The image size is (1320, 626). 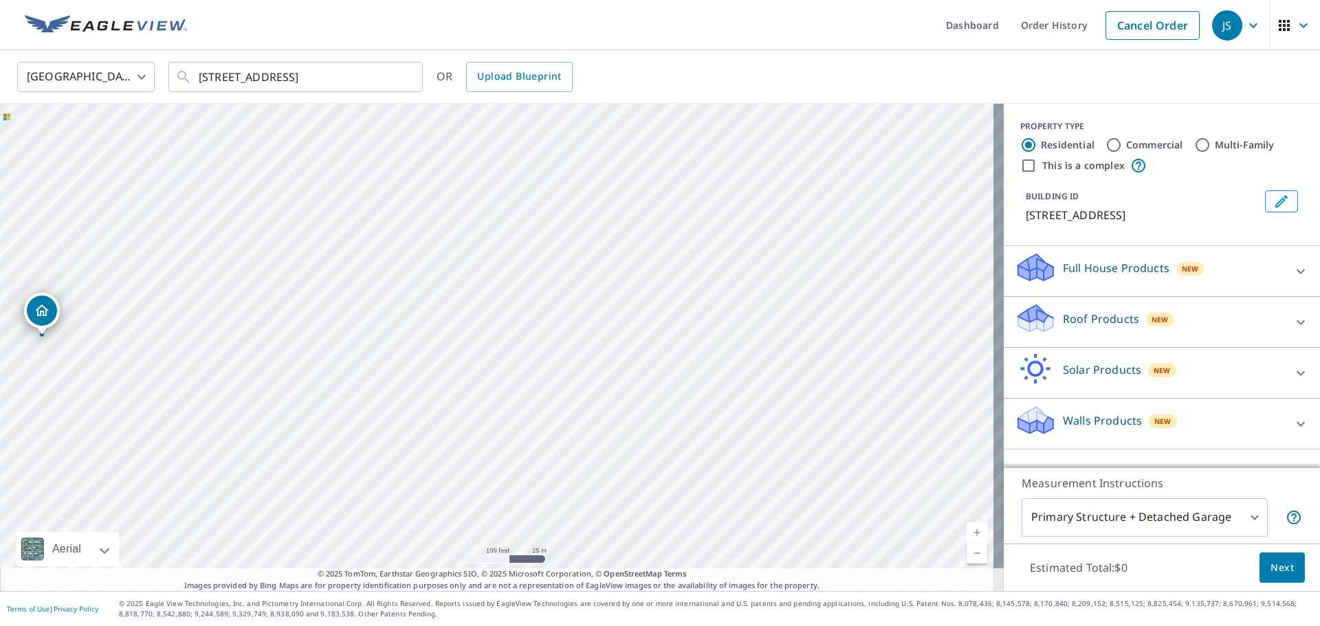 I want to click on a: Terms of Use, so click(x=28, y=609).